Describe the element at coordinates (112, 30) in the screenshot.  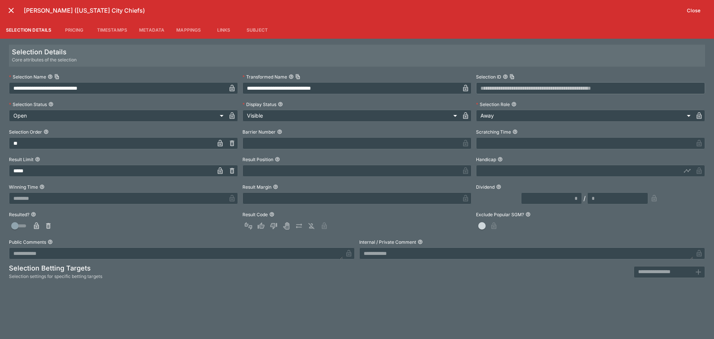
I see `button: Timestamps` at that location.